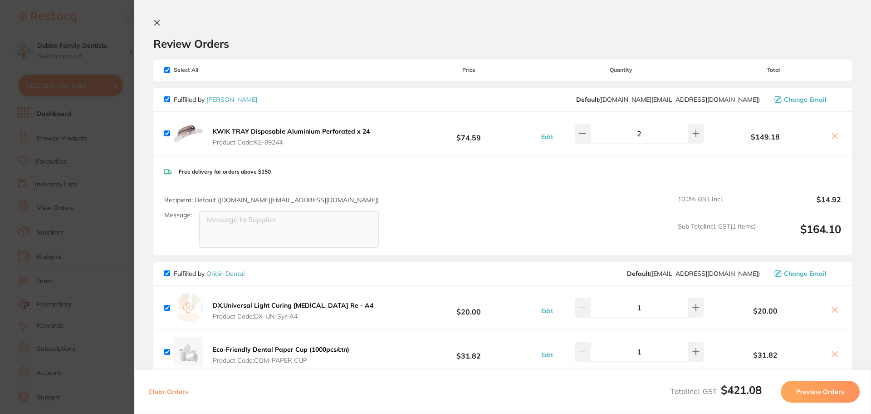  Describe the element at coordinates (281, 354) in the screenshot. I see `button: Eco-Friendly Dental Paper Cup (1000pcs/ctn) Product Code:COM-PAPER CUP` at that location.